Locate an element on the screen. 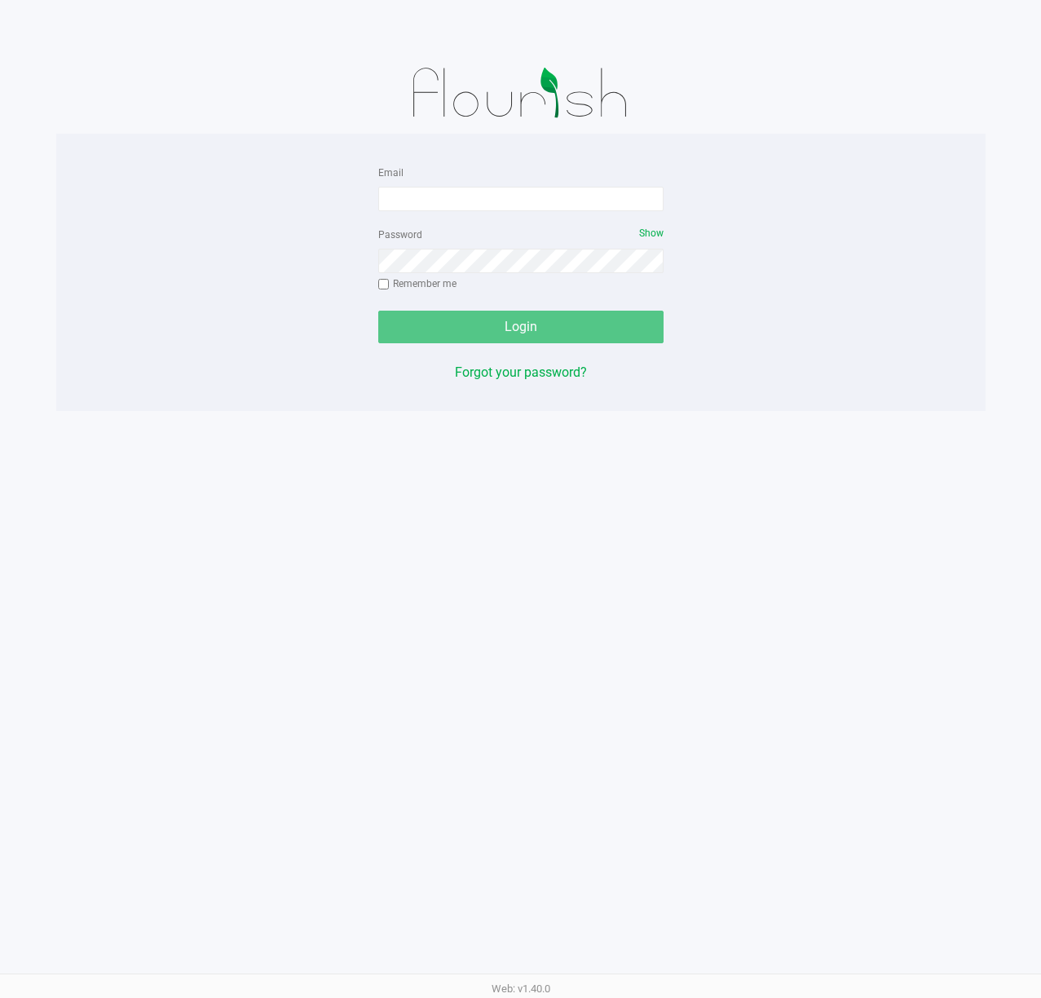 This screenshot has height=998, width=1041. label: Remember me is located at coordinates (417, 284).